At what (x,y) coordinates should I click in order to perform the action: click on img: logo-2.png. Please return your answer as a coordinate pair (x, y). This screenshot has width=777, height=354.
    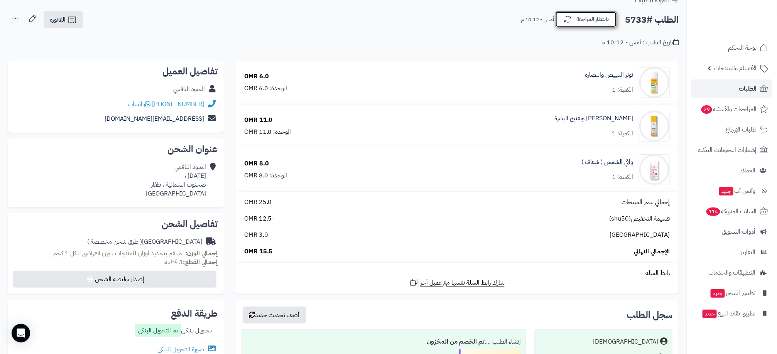
    Looking at the image, I should click on (747, 14).